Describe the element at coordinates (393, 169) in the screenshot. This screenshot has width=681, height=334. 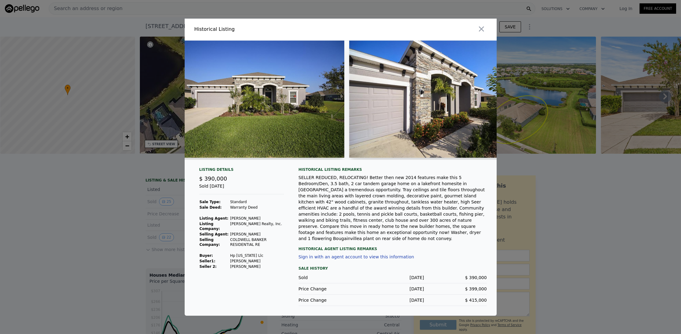
I see `div: Historical Listing remarks` at that location.